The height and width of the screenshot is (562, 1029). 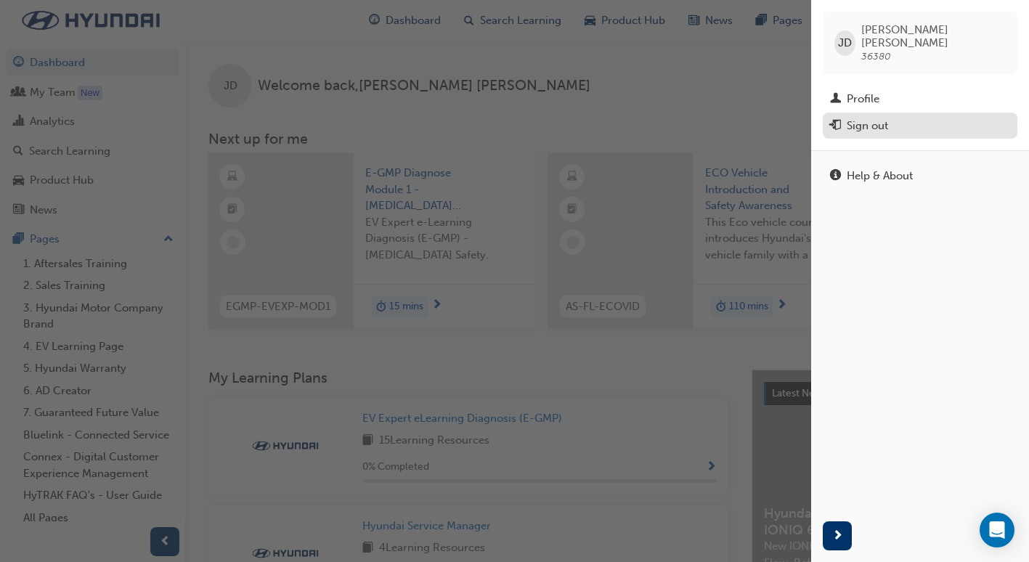 What do you see at coordinates (845, 43) in the screenshot?
I see `span: JD` at bounding box center [845, 43].